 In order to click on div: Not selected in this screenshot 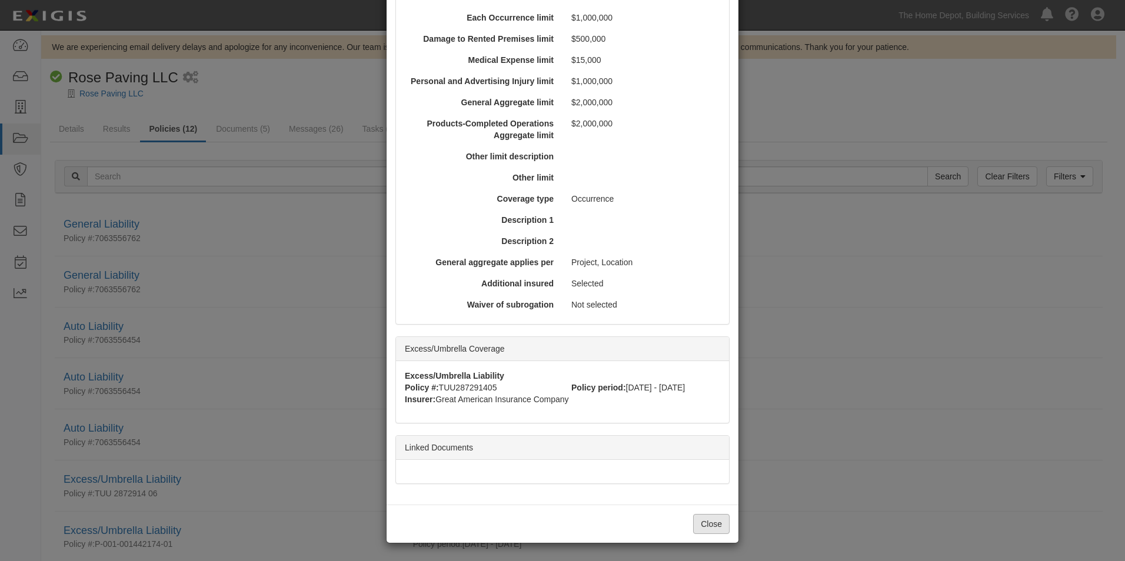, I will do `click(643, 305)`.